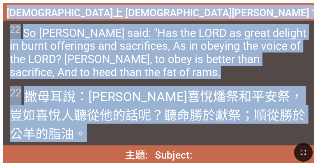 This screenshot has width=317, height=166. Describe the element at coordinates (157, 115) in the screenshot. I see `wh2656: 燔祭` at that location.